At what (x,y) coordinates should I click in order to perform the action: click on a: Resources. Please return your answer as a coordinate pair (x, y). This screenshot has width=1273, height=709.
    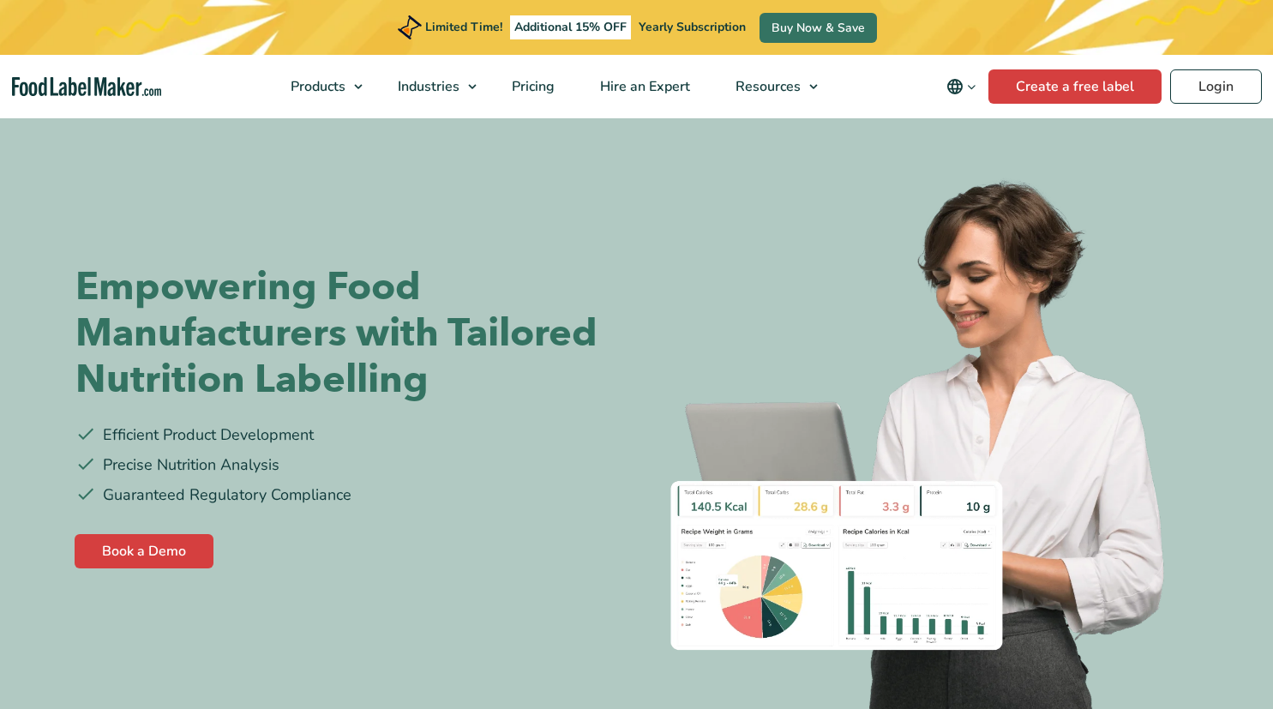
    Looking at the image, I should click on (770, 87).